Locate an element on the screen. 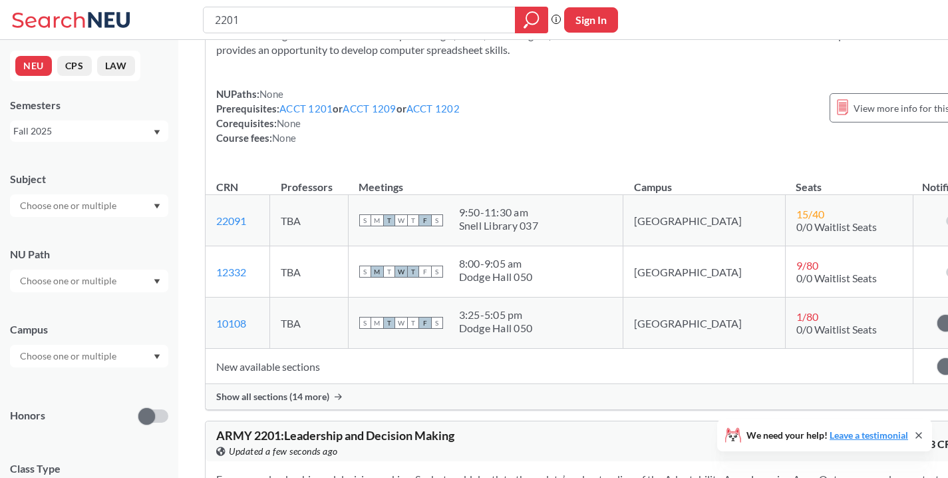  input: Class, professor, course number, "phrase" is located at coordinates (359, 20).